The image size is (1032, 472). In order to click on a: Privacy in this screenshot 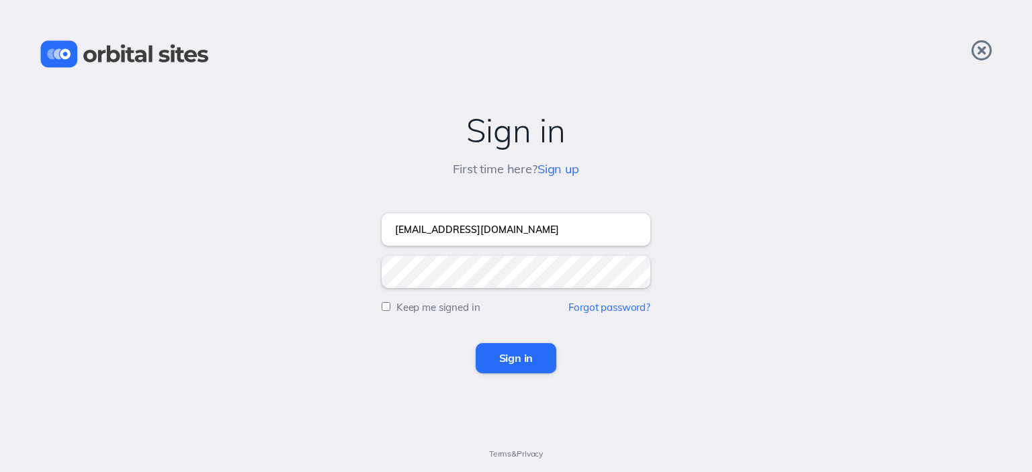, I will do `click(529, 453)`.